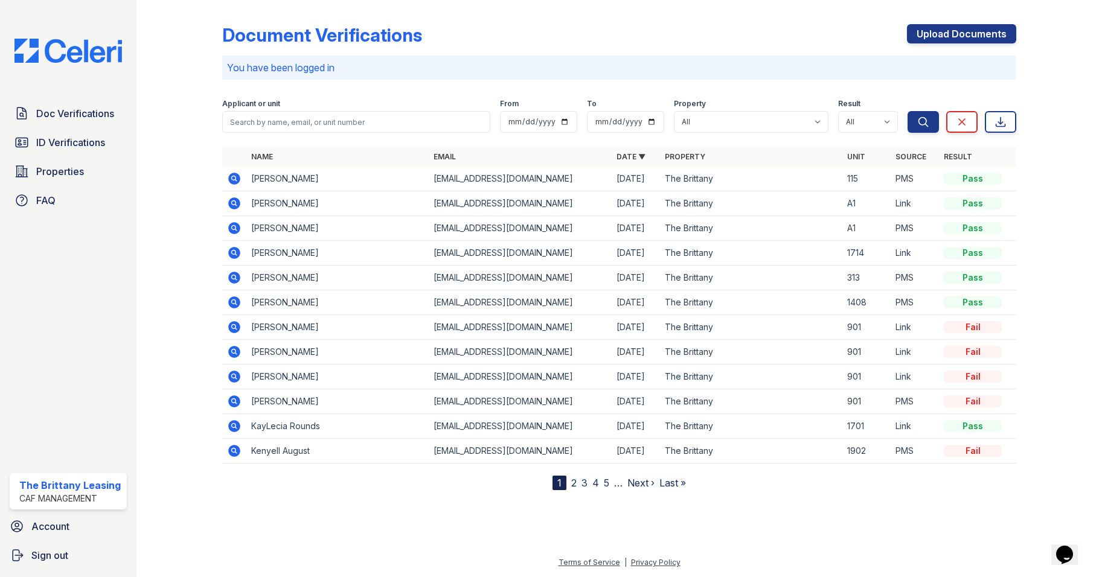  I want to click on div: Document Verifications, so click(322, 35).